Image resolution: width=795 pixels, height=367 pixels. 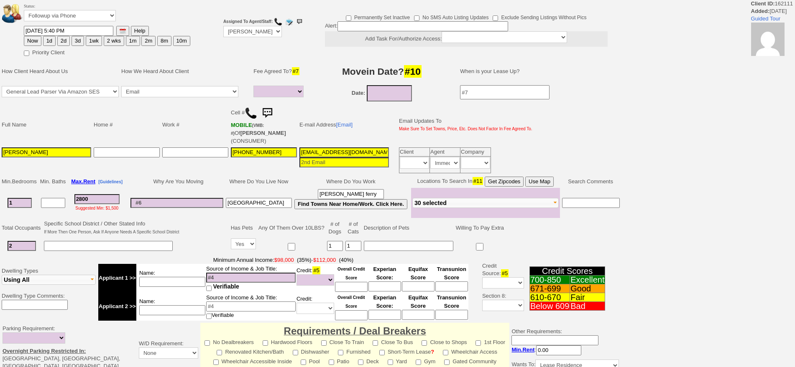 I want to click on button: 2d, so click(x=64, y=41).